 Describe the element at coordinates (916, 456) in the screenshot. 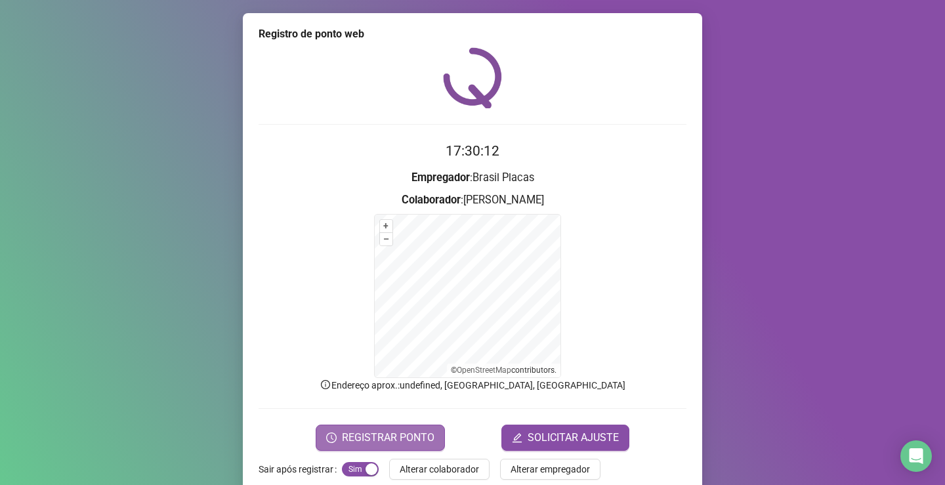

I see `div: Open Intercom Messenger` at that location.